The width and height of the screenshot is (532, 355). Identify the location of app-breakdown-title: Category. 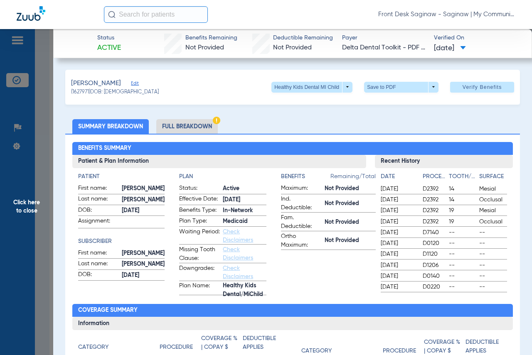
(119, 344).